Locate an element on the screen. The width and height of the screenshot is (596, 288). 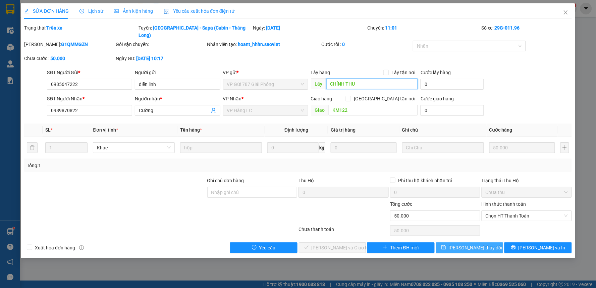
label: Cước lấy hàng is located at coordinates (436, 73).